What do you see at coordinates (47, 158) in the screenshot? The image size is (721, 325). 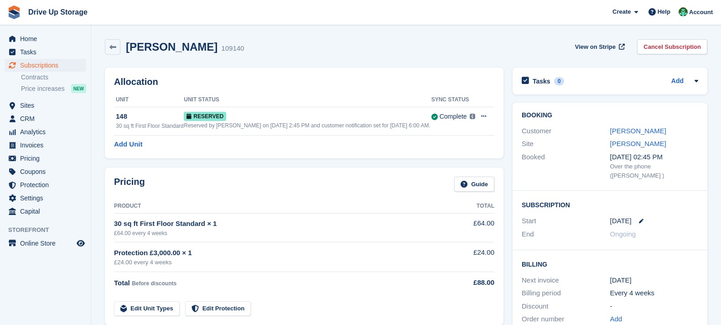 I see `span: Pricing` at bounding box center [47, 158].